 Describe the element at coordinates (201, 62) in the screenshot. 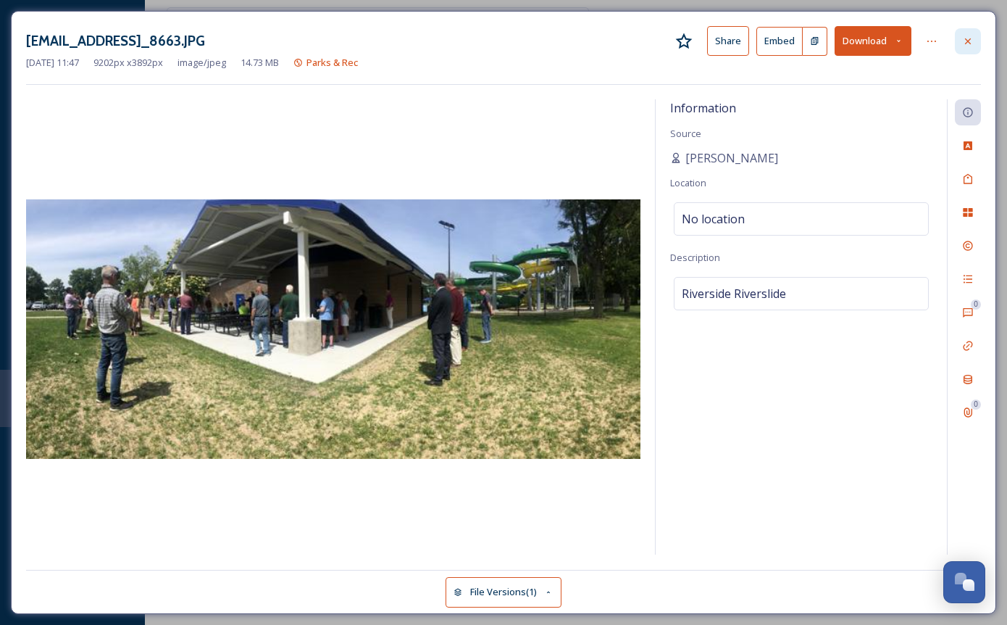

I see `span: image/jpeg` at that location.